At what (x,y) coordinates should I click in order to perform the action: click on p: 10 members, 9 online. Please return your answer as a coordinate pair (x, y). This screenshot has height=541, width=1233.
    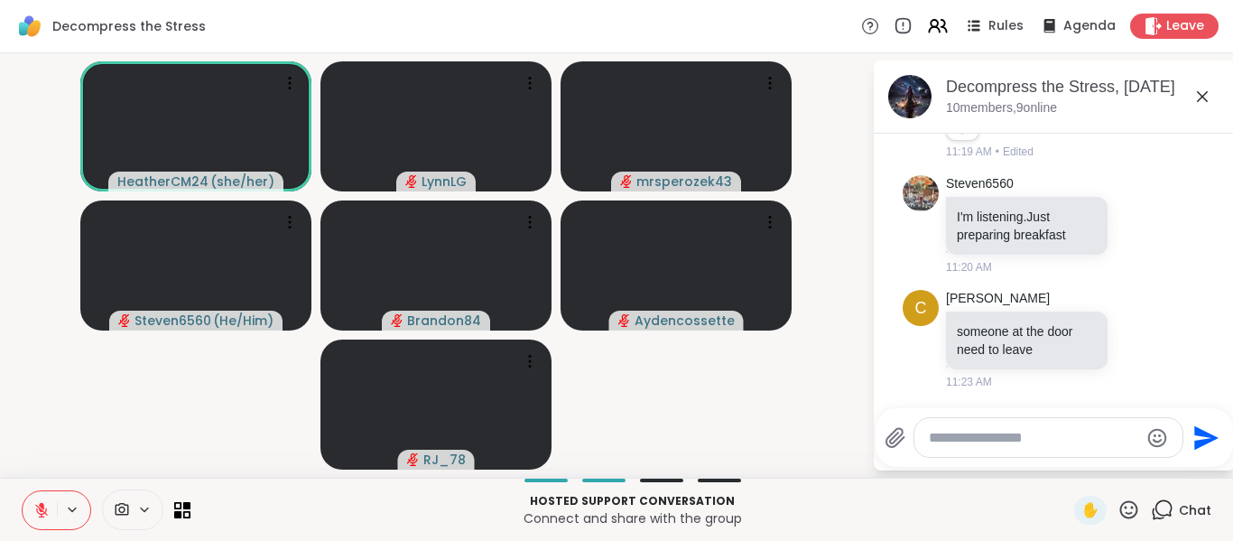
    Looking at the image, I should click on (1001, 108).